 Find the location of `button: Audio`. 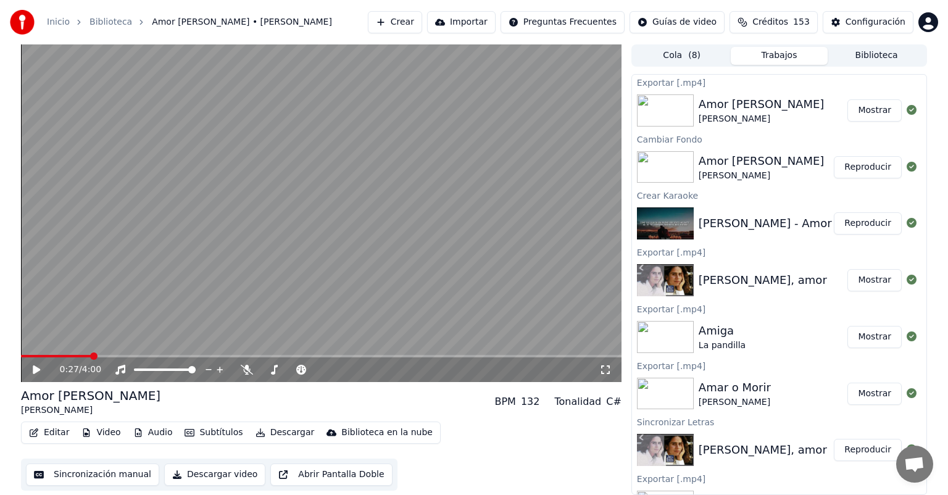

button: Audio is located at coordinates (153, 433).